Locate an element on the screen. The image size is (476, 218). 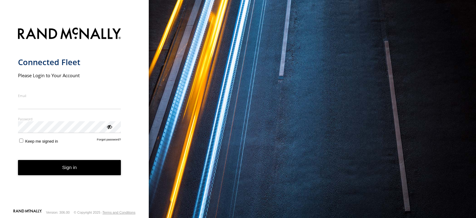
input: Keep me signed in is located at coordinates (21, 141).